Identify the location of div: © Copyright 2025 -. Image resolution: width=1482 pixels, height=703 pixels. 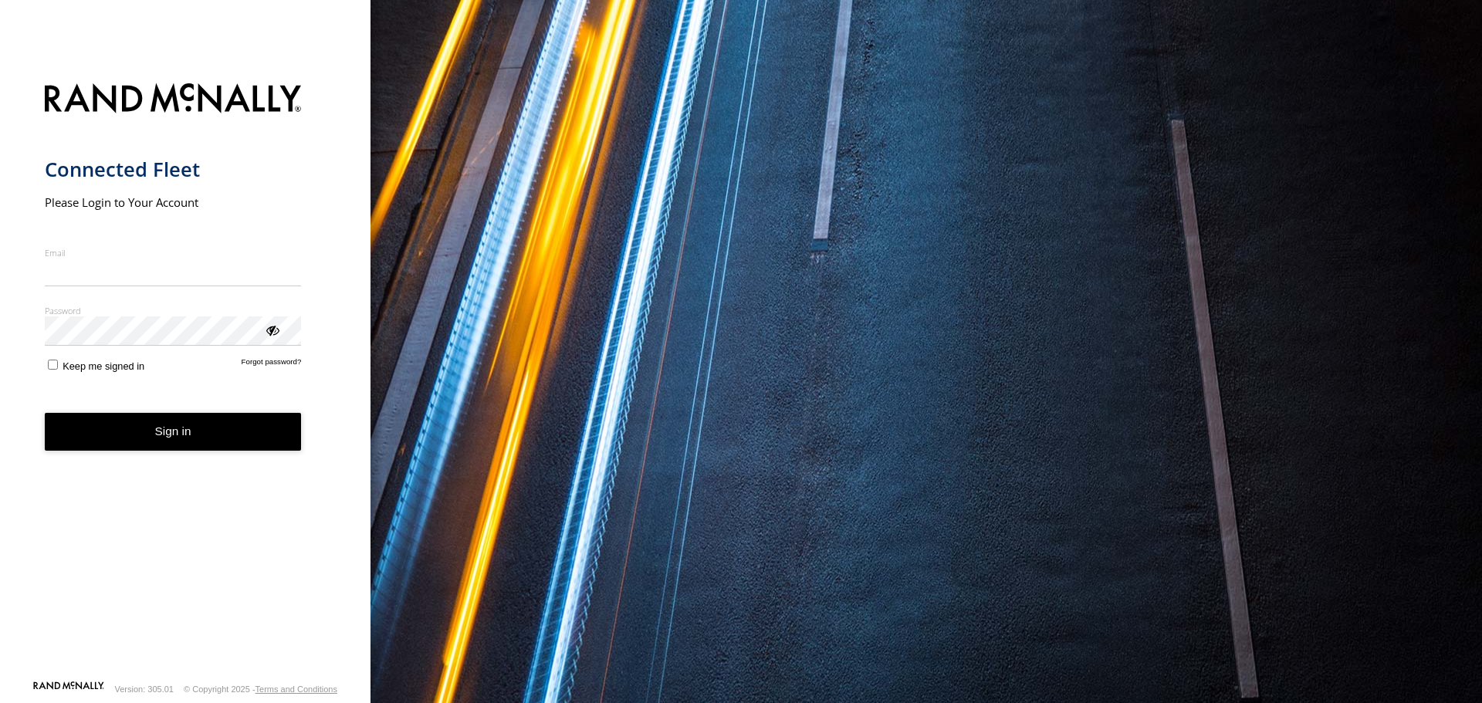
(260, 689).